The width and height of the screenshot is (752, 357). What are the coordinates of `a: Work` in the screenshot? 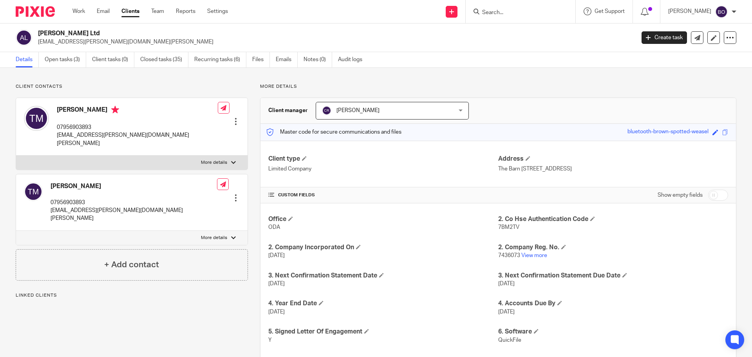 It's located at (79, 11).